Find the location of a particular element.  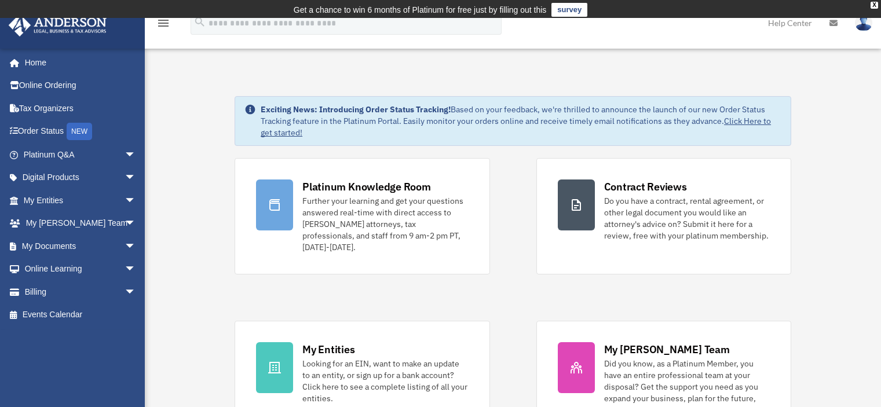

div: Platinum Knowledge Room is located at coordinates (367, 186).